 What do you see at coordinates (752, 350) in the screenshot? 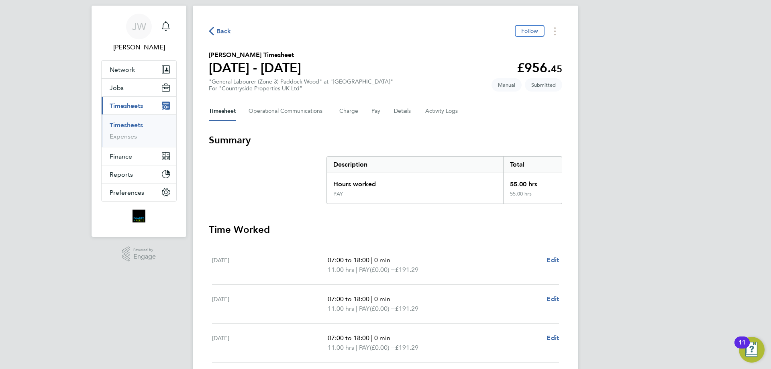
I see `button: Open Resource Center, 11 new notifications` at bounding box center [752, 350].